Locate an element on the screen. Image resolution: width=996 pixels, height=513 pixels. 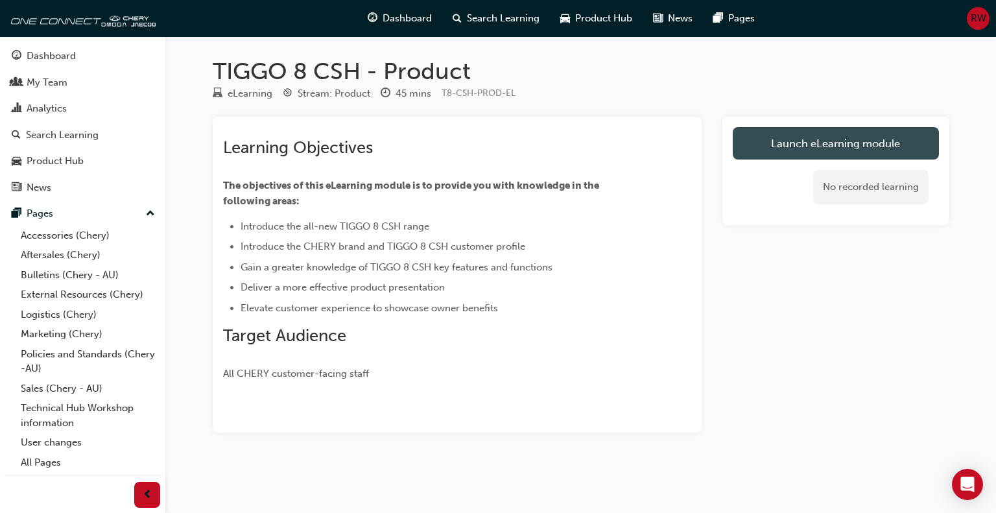
a: news-iconNews is located at coordinates (672, 18).